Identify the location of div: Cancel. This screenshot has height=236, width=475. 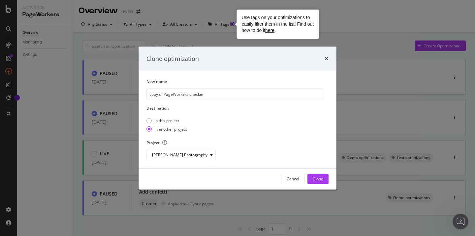
(293, 179).